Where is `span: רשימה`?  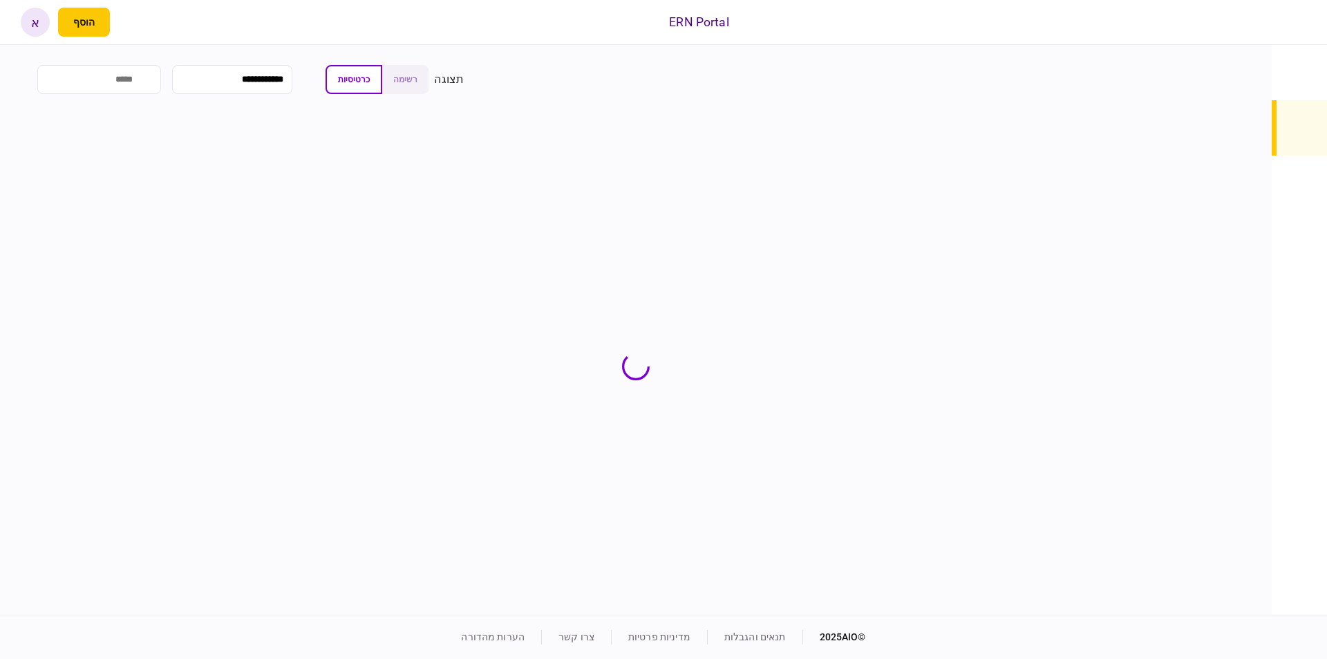 span: רשימה is located at coordinates (405, 80).